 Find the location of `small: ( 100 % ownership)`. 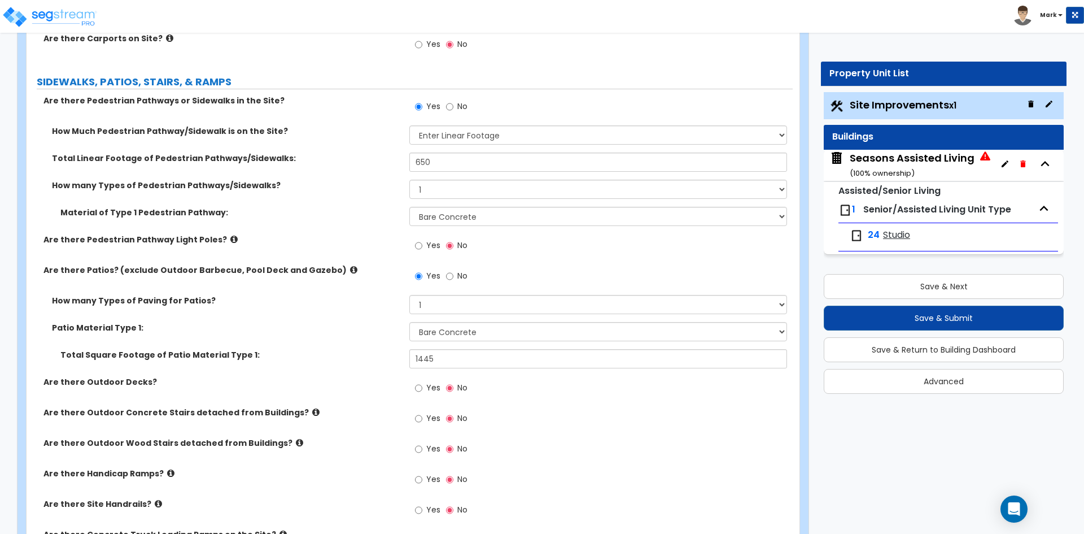

small: ( 100 % ownership) is located at coordinates (882, 173).